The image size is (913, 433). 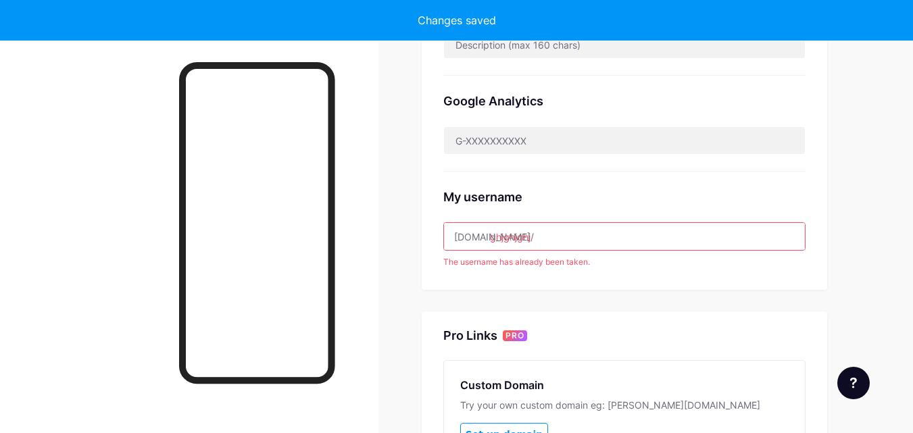 What do you see at coordinates (515, 336) in the screenshot?
I see `span: PRO` at bounding box center [515, 336].